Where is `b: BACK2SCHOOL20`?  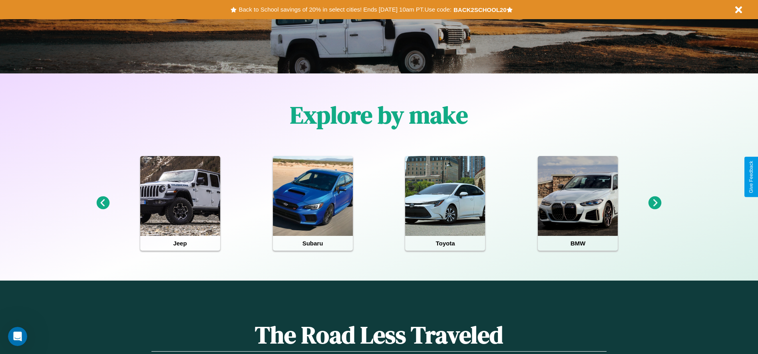
b: BACK2SCHOOL20 is located at coordinates (480, 10).